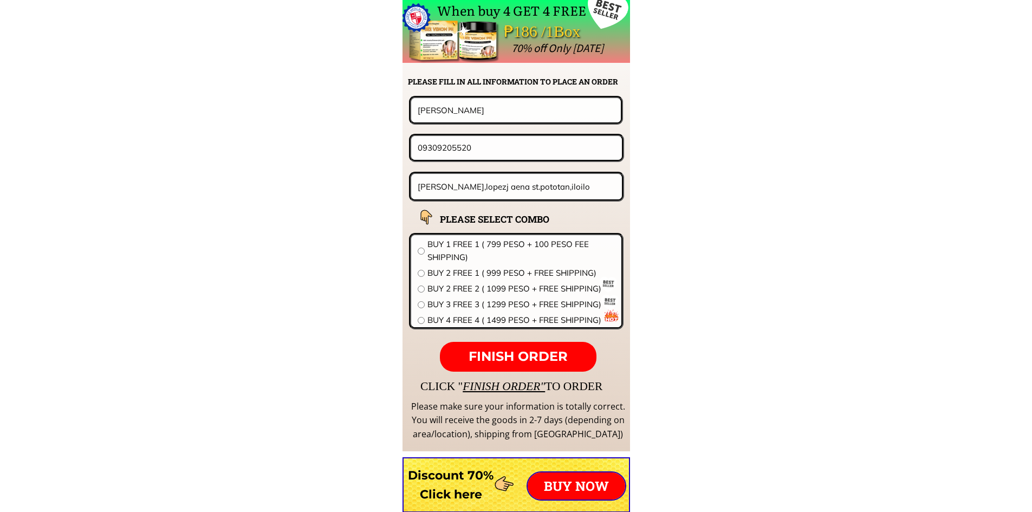 The width and height of the screenshot is (1032, 512). I want to click on span: BUY 2 FREE 1 ( 999 PESO + FREE SHIPPING), so click(521, 273).